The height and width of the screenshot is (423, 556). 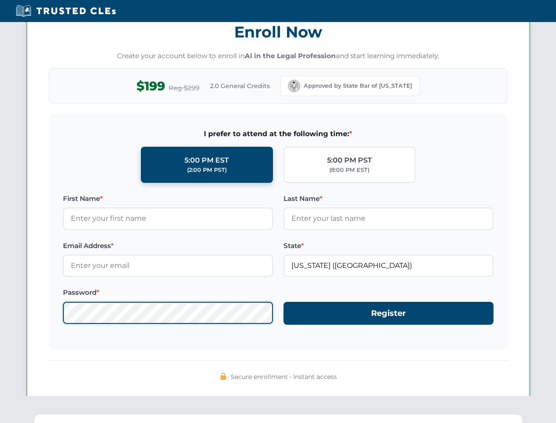 I want to click on p: Create your account below to enroll in and start learning immediately., so click(x=278, y=56).